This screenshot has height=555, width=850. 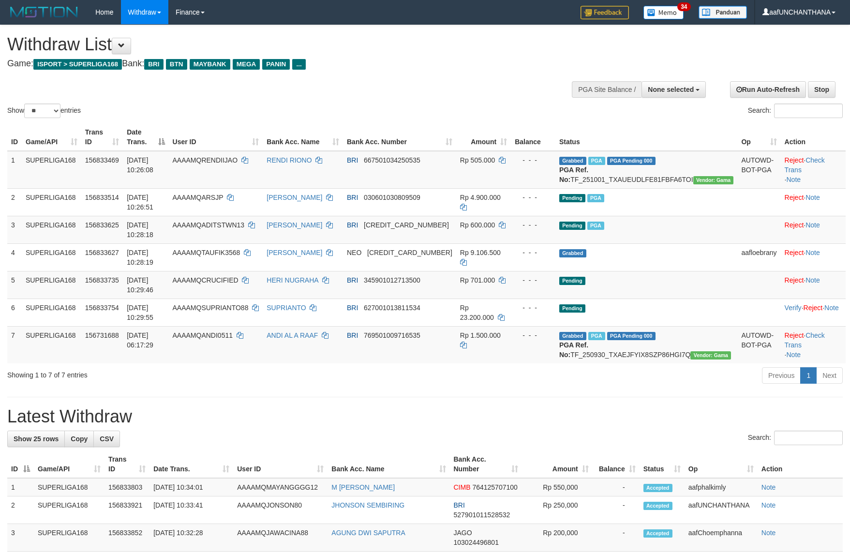 I want to click on span: PGA Pending, so click(x=631, y=336).